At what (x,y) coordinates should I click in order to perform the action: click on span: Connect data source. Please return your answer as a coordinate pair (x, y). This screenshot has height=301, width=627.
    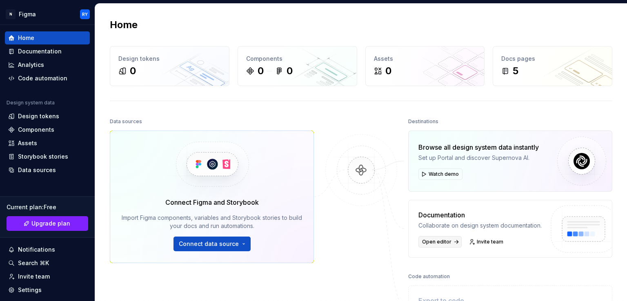
    Looking at the image, I should click on (209, 244).